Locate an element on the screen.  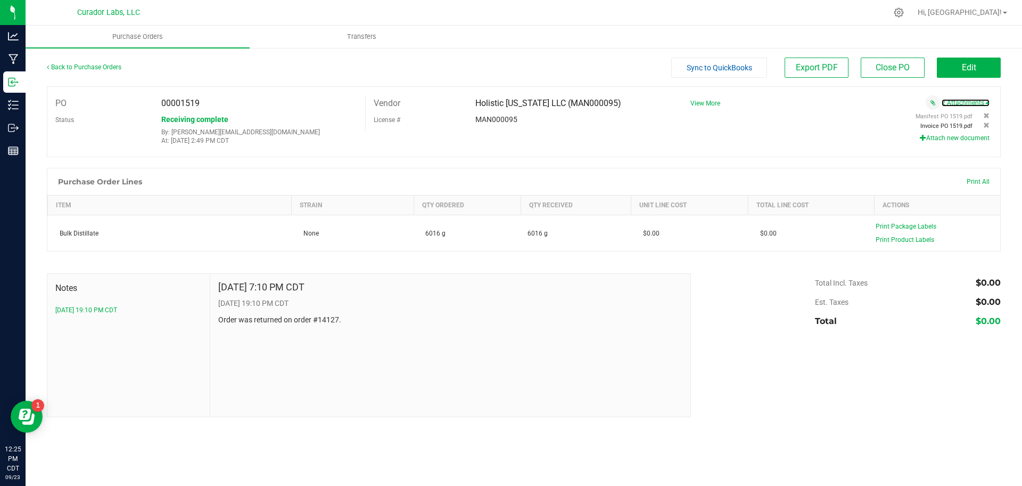
span: Attach a document is located at coordinates (933, 102).